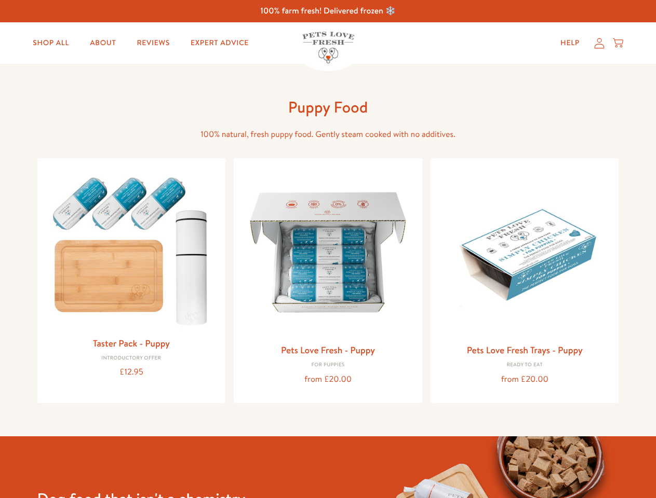 This screenshot has width=656, height=498. I want to click on div: Introductory Offer, so click(131, 359).